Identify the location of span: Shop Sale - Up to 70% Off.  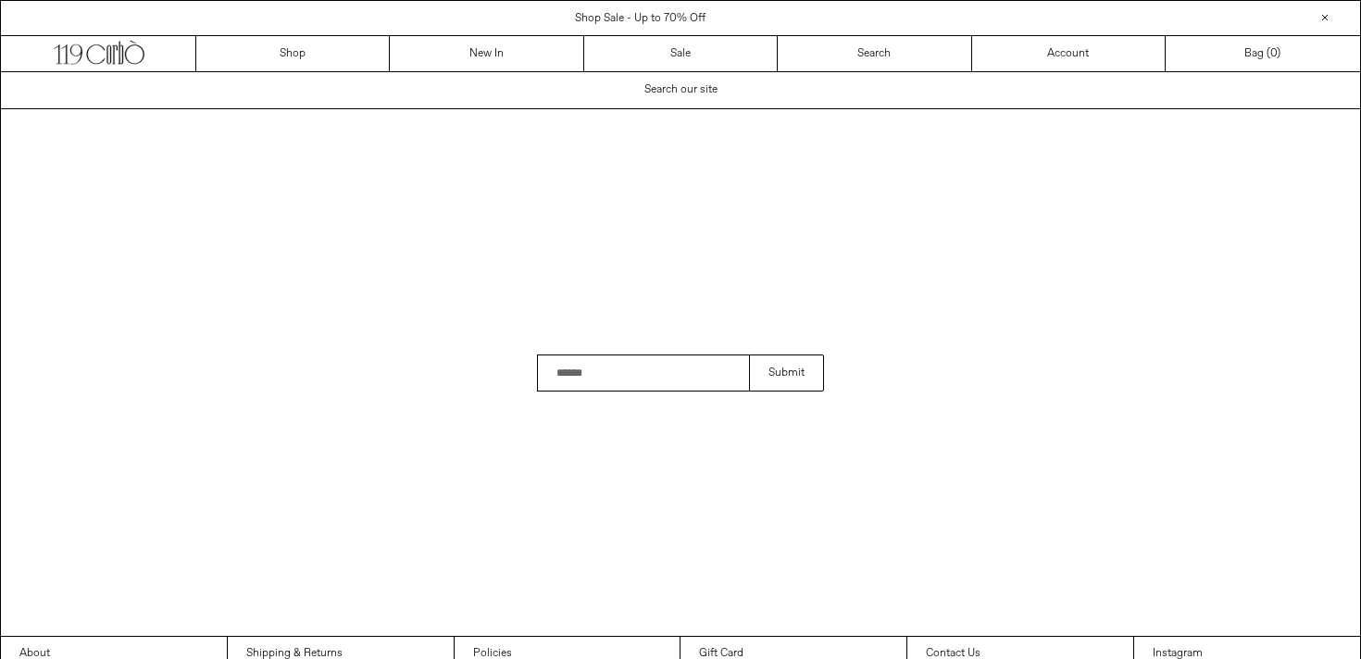
(640, 19).